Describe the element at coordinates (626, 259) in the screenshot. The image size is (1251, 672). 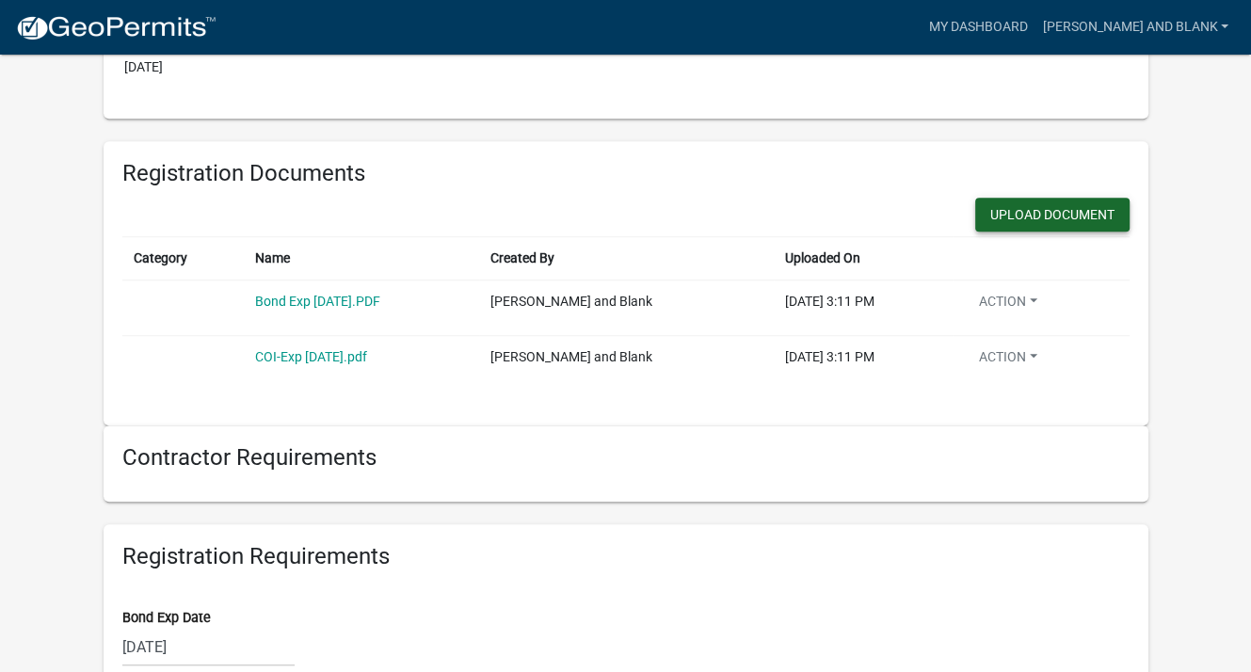
I see `th: Created By` at that location.